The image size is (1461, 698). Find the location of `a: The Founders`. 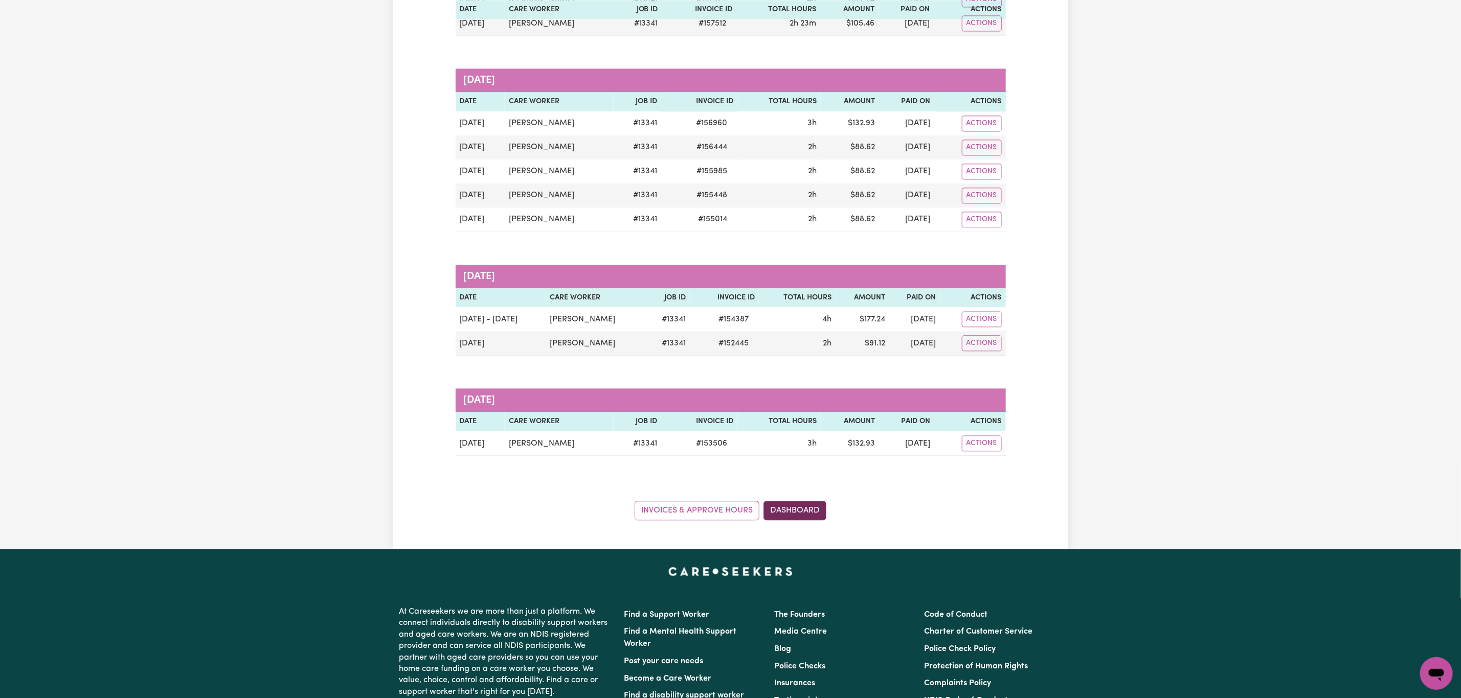

a: The Founders is located at coordinates (799, 615).